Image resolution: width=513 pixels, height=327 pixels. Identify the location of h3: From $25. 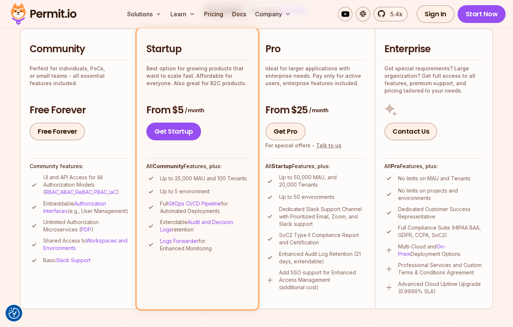
(316, 110).